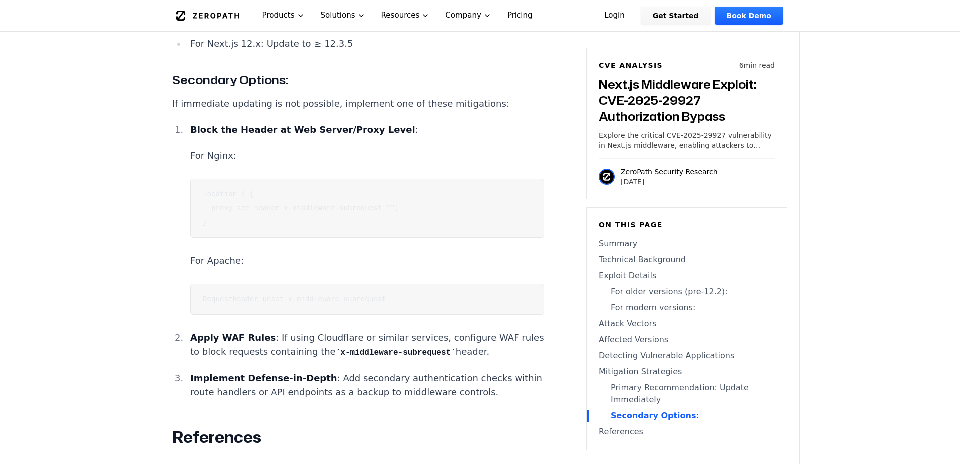 This screenshot has width=960, height=464. I want to click on a: Login, so click(614, 16).